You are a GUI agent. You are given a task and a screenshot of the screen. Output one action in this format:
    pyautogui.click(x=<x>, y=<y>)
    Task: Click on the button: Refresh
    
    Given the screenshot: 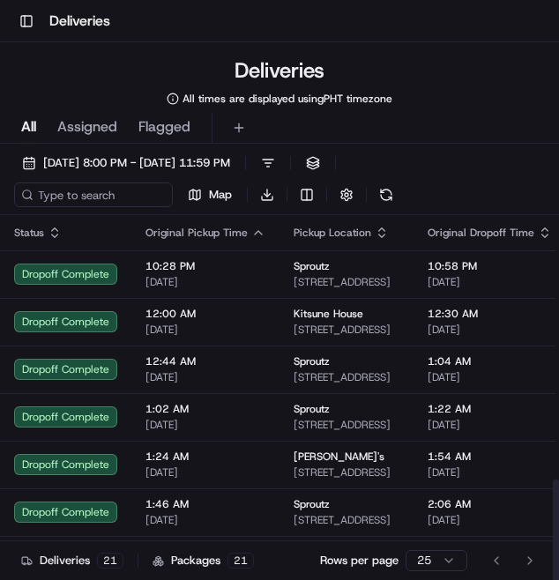 What is the action you would take?
    pyautogui.click(x=386, y=195)
    